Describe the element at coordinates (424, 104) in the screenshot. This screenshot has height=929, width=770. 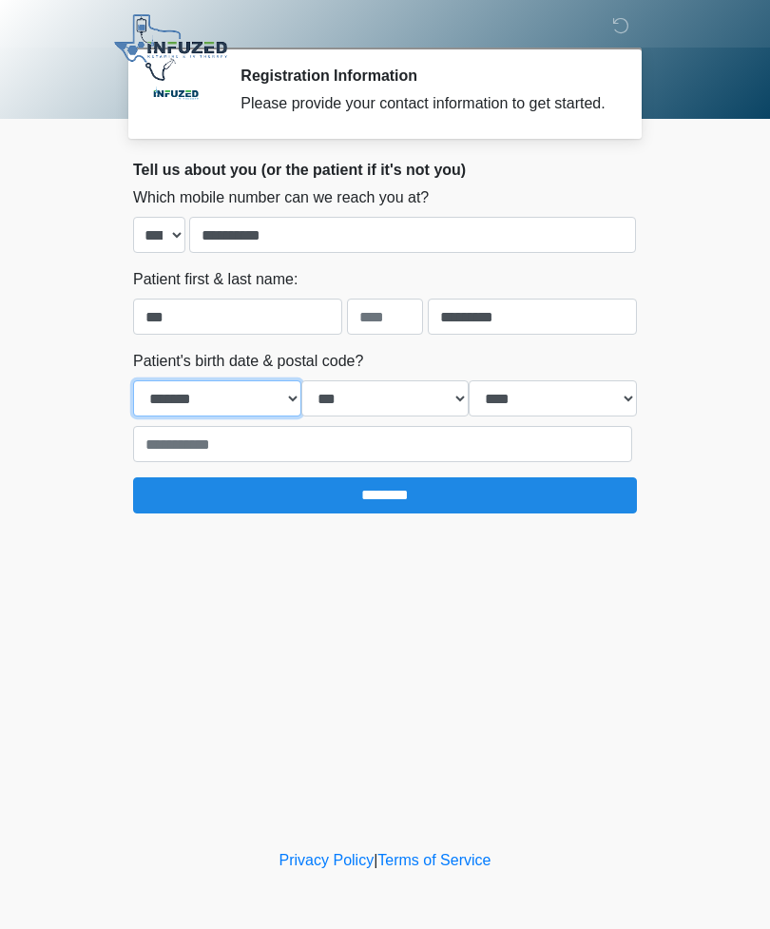
I see `div: Please provide your contact information to get started.` at that location.